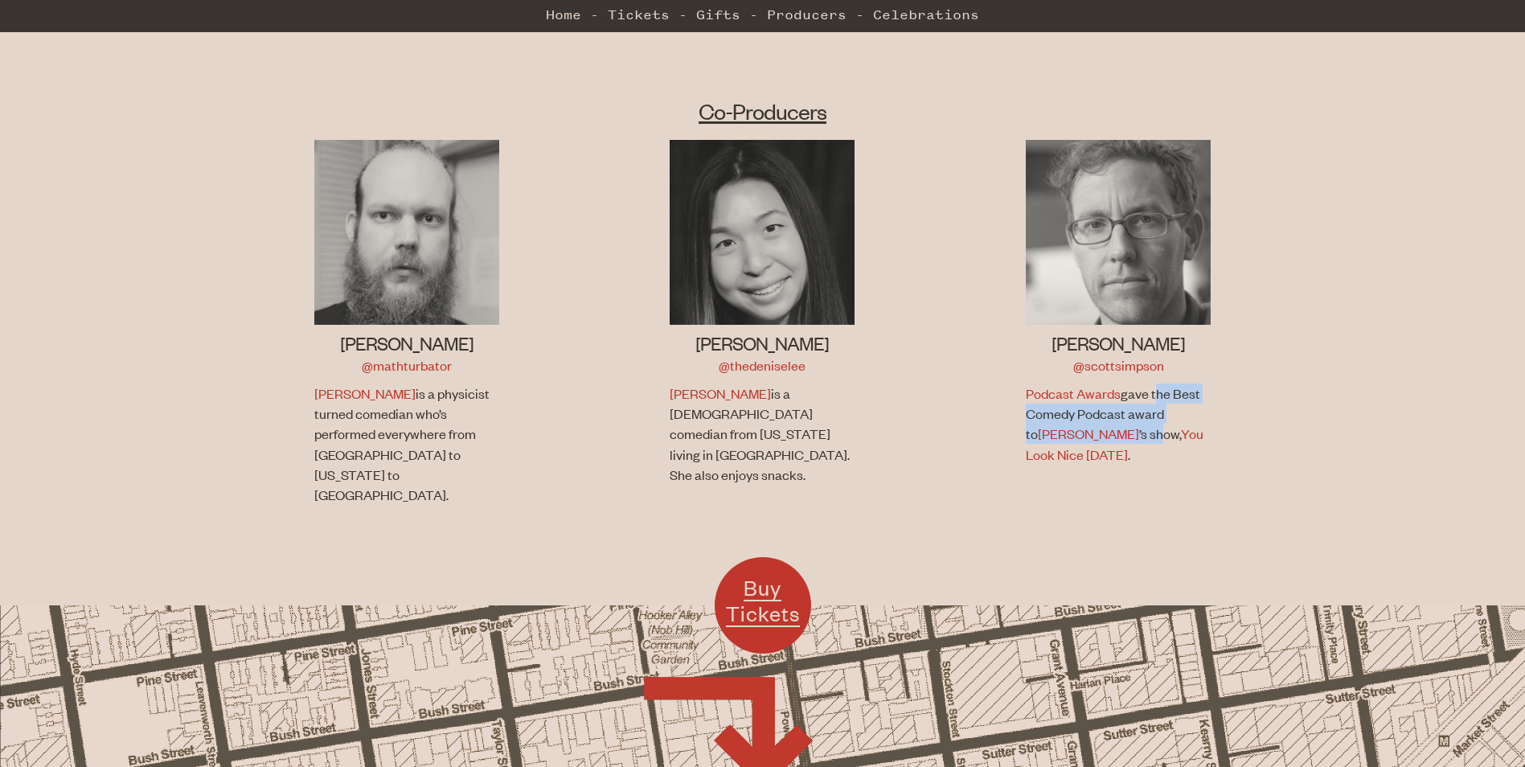 This screenshot has height=767, width=1525. I want to click on a: Buy Tickets, so click(763, 605).